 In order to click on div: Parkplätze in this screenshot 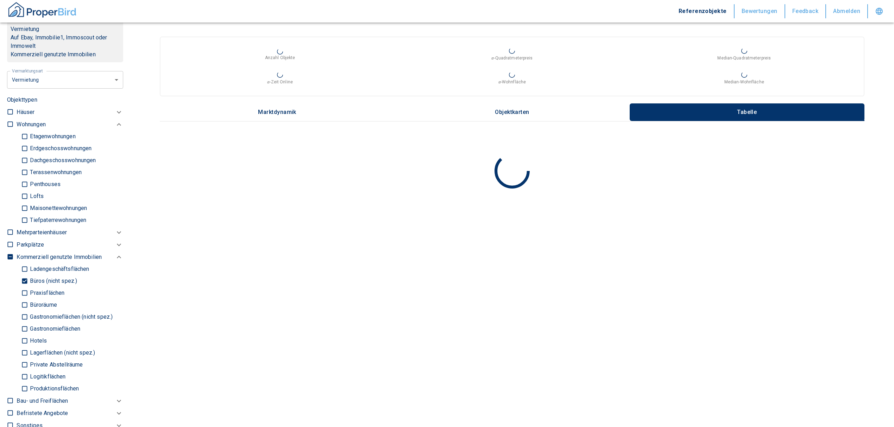, I will do `click(70, 244)`.